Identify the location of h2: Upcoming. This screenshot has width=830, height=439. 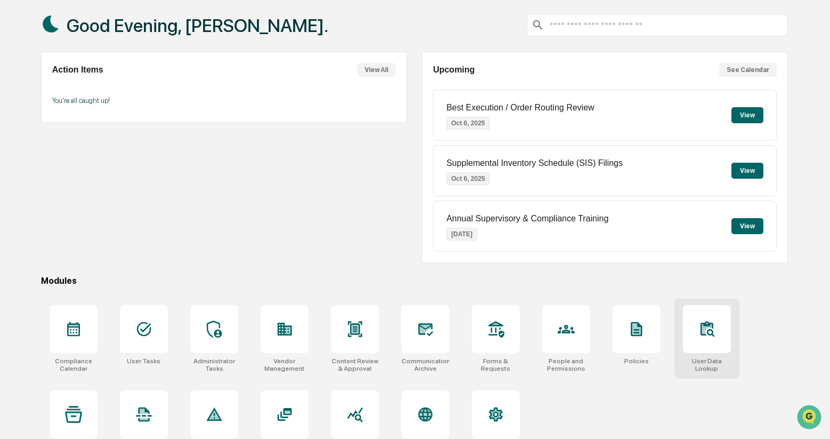
(454, 70).